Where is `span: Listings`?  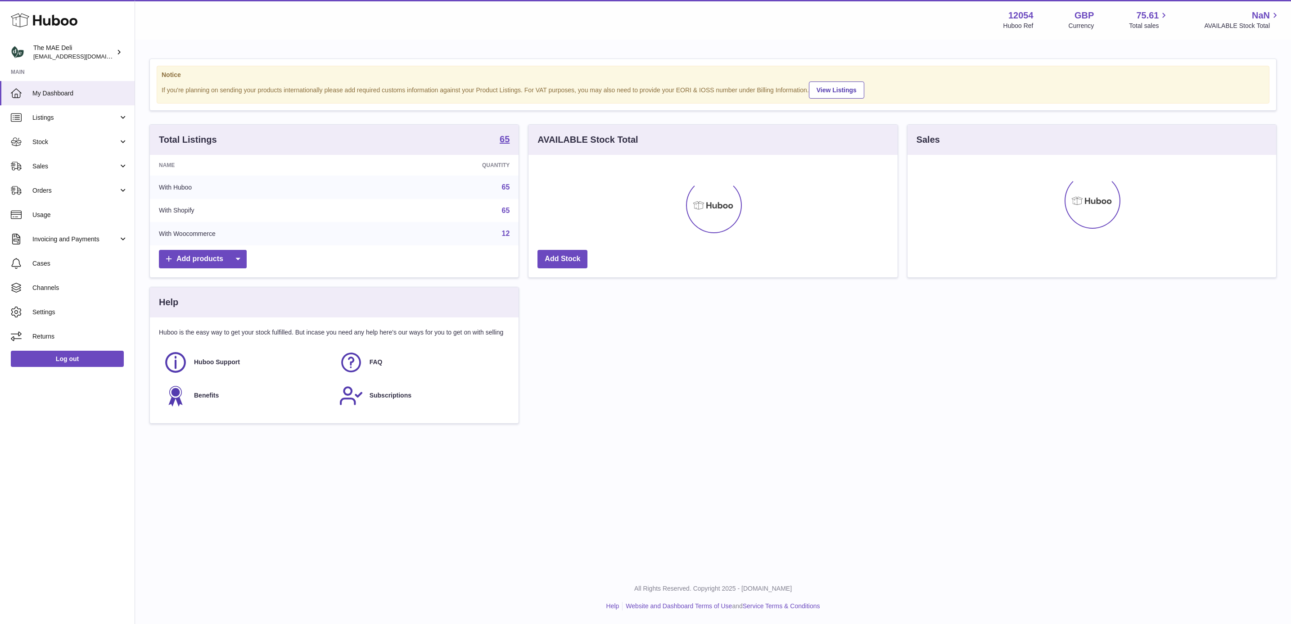
span: Listings is located at coordinates (75, 117).